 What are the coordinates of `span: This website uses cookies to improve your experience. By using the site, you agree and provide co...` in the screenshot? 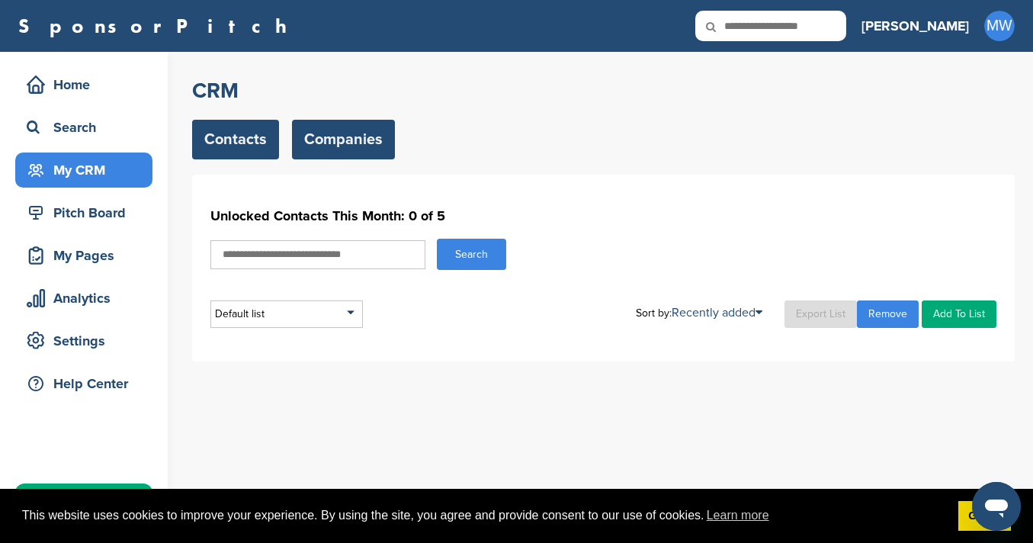 It's located at (484, 515).